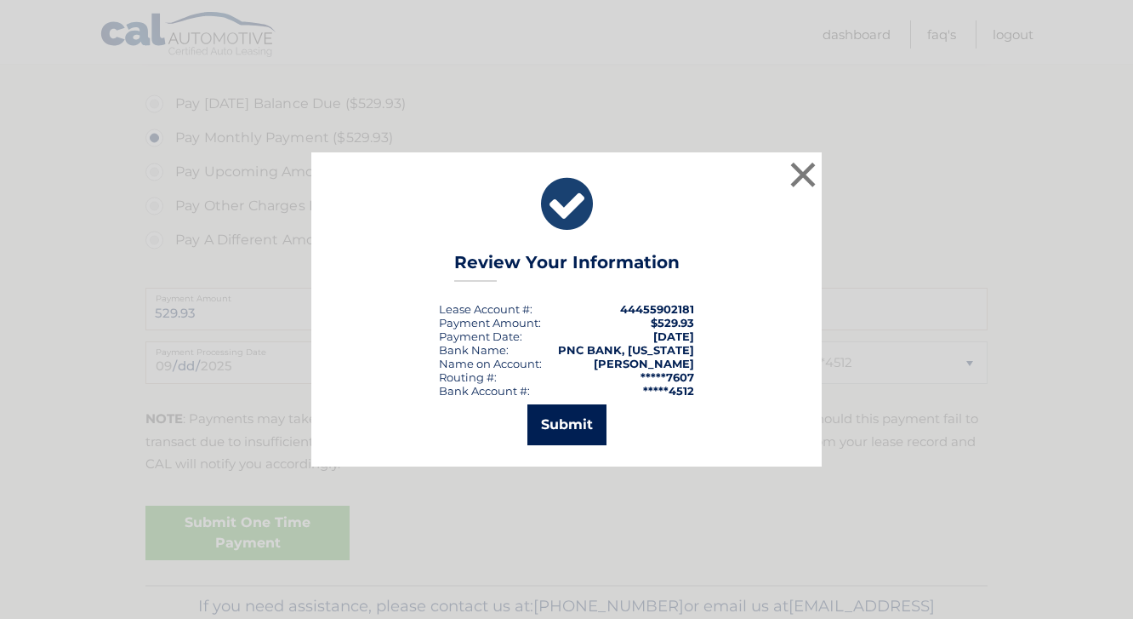 This screenshot has height=619, width=1133. What do you see at coordinates (567, 266) in the screenshot?
I see `h3: Review Your Information` at bounding box center [567, 266].